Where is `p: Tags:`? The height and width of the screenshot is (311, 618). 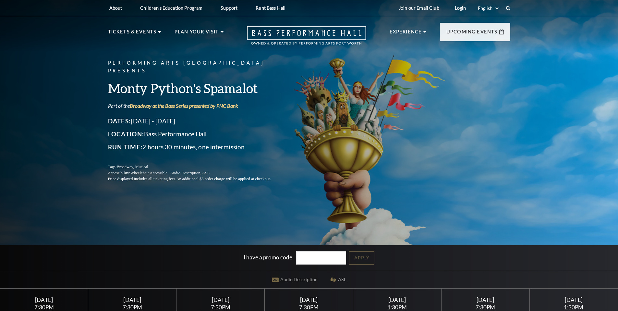 p: Tags: is located at coordinates (197, 167).